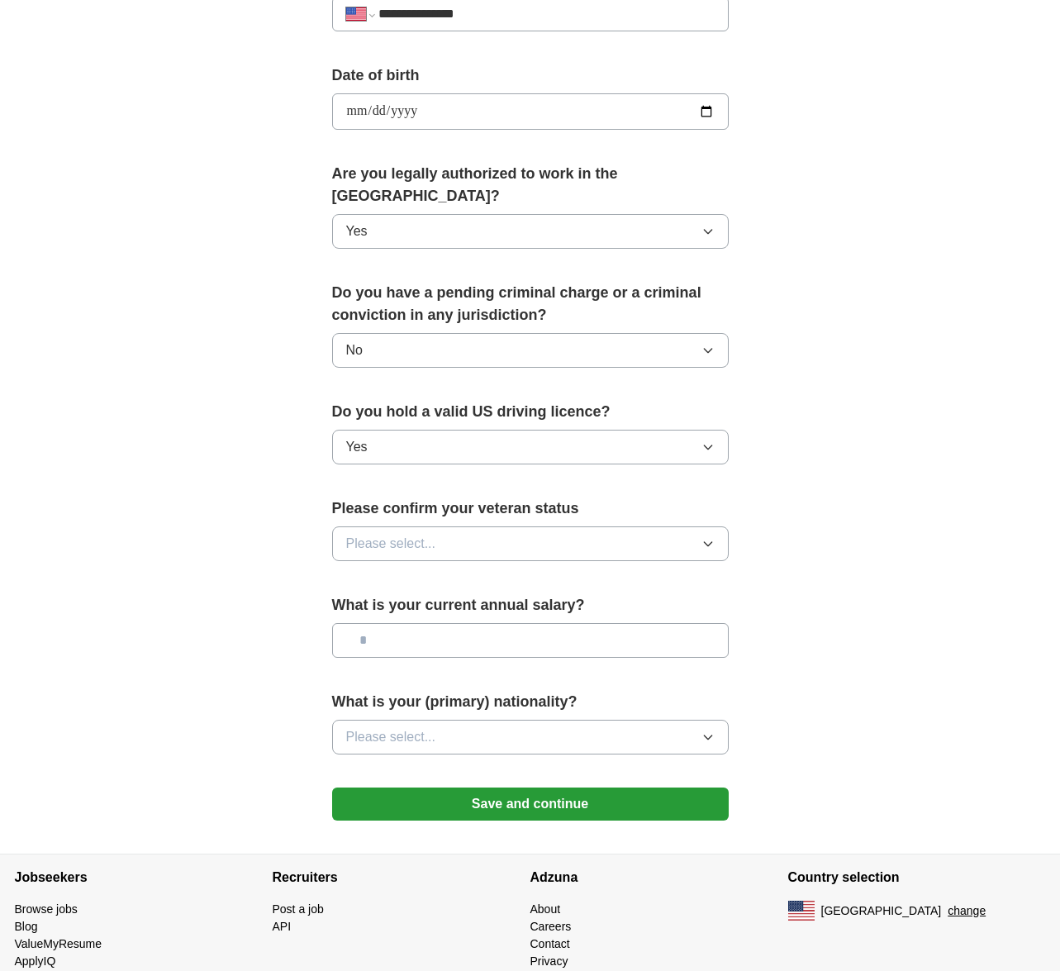 This screenshot has height=971, width=1060. What do you see at coordinates (545, 909) in the screenshot?
I see `a: About` at bounding box center [545, 909].